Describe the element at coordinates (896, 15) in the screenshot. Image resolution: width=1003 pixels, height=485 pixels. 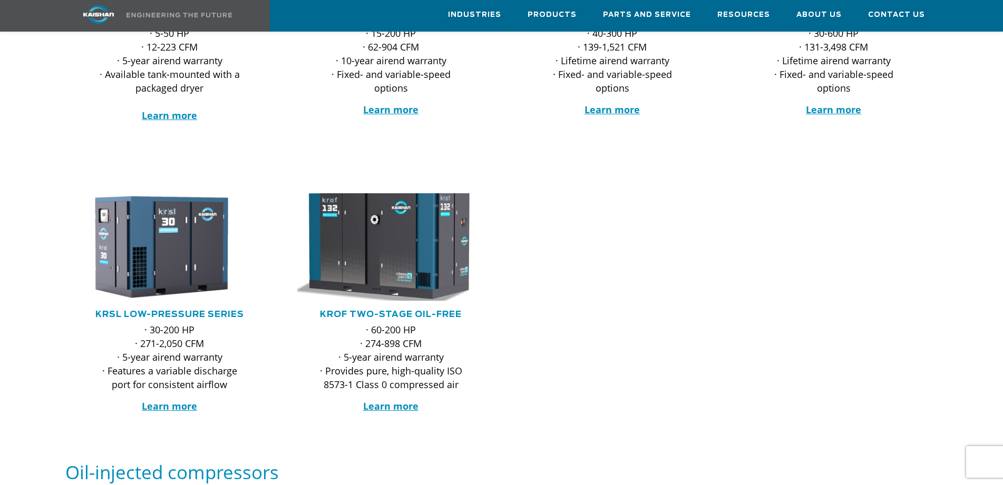
I see `span: Contact Us` at that location.